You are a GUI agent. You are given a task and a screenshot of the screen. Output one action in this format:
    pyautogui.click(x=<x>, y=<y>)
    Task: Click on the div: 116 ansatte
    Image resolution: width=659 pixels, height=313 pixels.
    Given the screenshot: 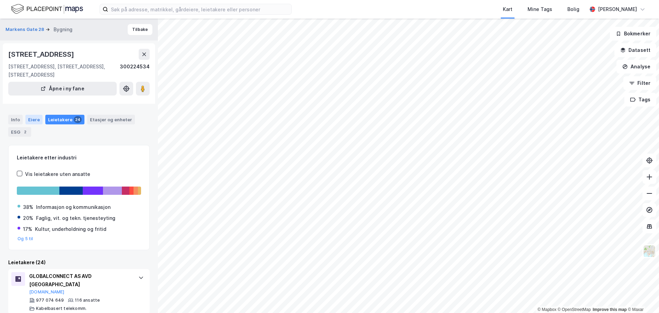 What is the action you would take?
    pyautogui.click(x=87, y=300)
    